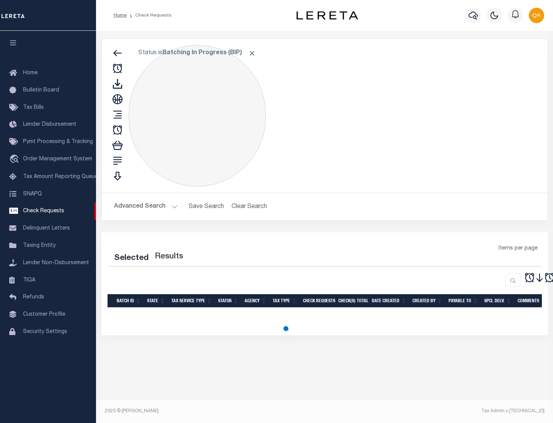 The width and height of the screenshot is (553, 423). What do you see at coordinates (129, 300) in the screenshot?
I see `th: Batch Id` at bounding box center [129, 300].